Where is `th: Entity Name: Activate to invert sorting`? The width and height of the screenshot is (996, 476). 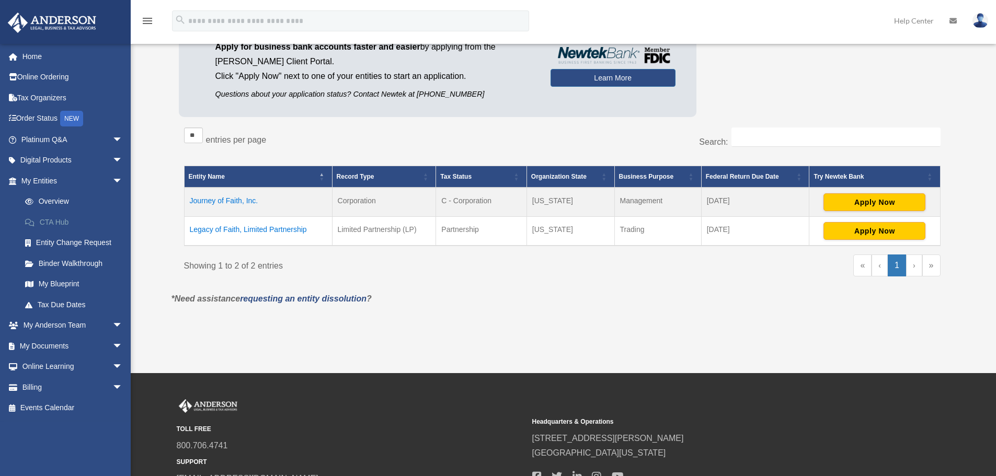
th: Entity Name: Activate to invert sorting is located at coordinates (258, 177).